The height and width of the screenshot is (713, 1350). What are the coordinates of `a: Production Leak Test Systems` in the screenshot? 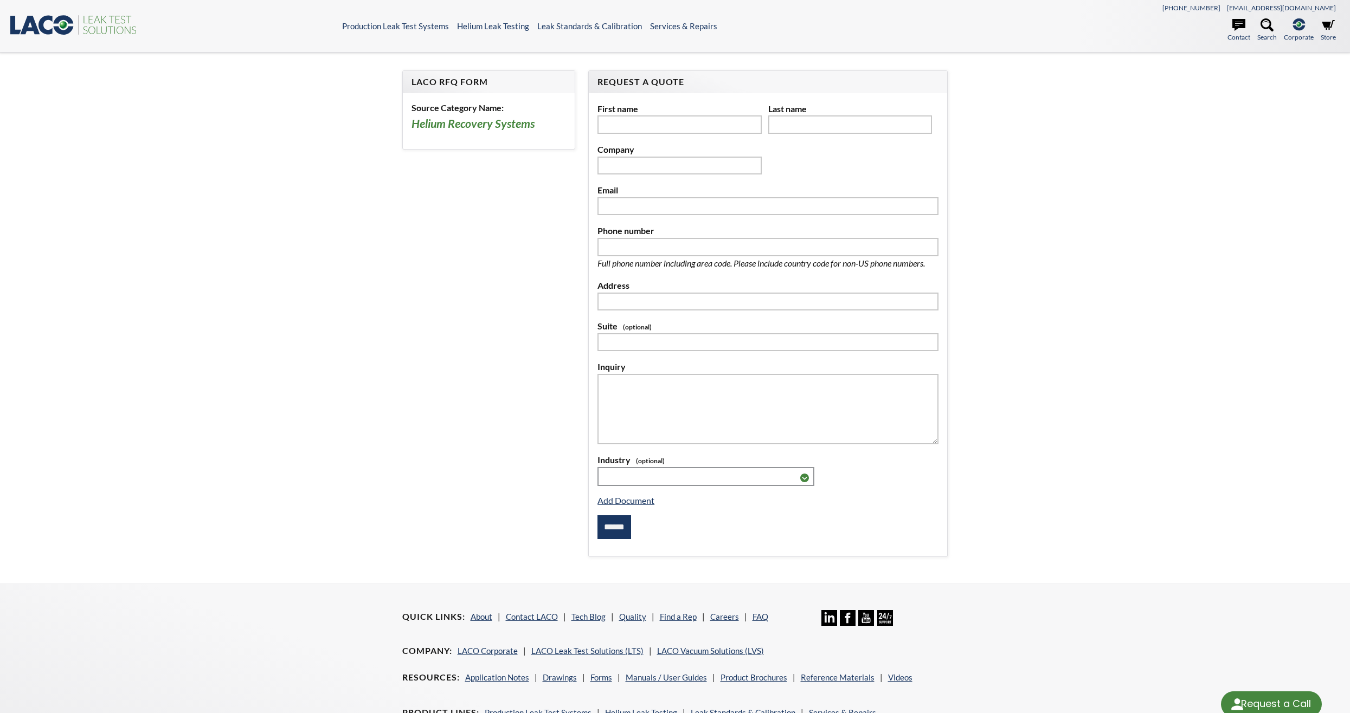 It's located at (395, 26).